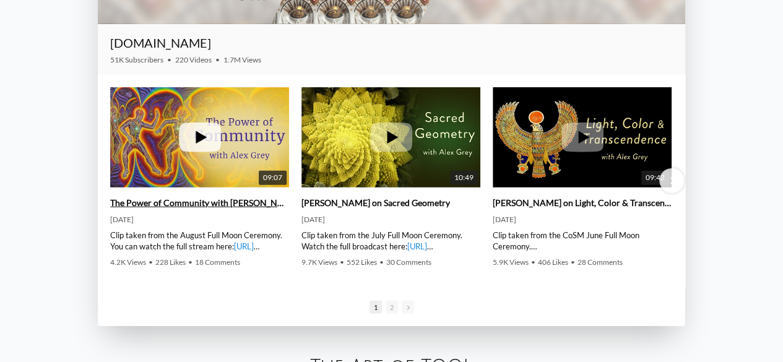 The height and width of the screenshot is (362, 783). Describe the element at coordinates (128, 262) in the screenshot. I see `span: 4.2K Views` at that location.